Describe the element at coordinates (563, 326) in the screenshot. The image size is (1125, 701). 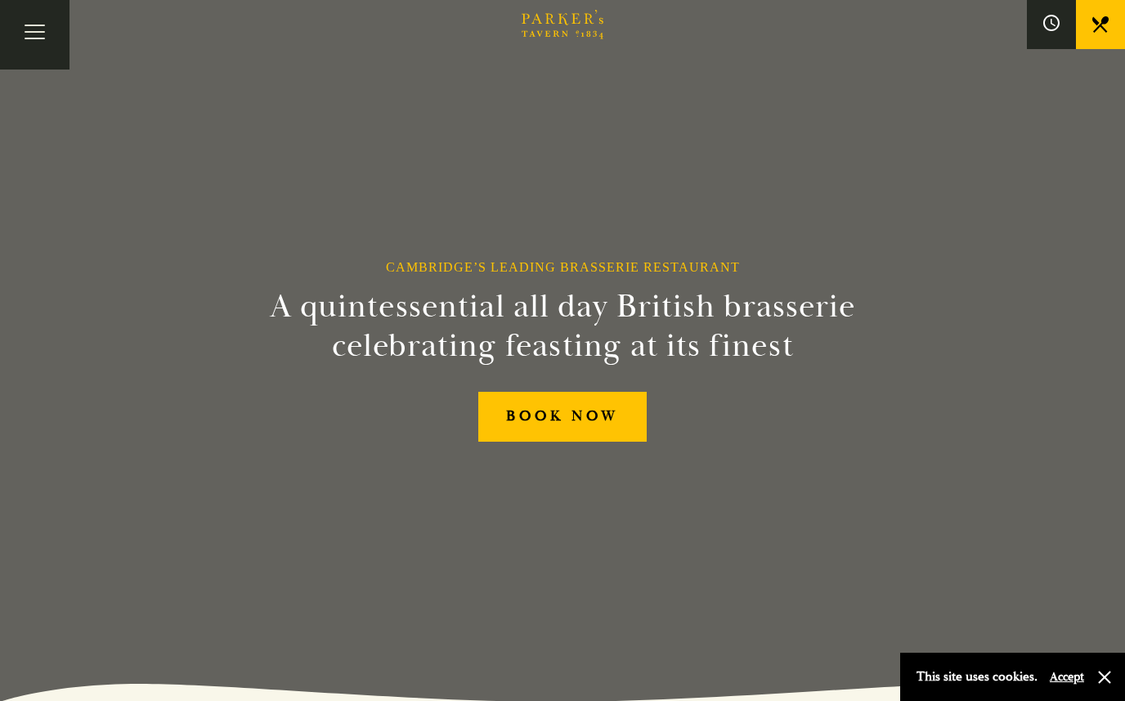
I see `h2: A quintessential all day British brasserie celebrating feasting at its finest` at that location.